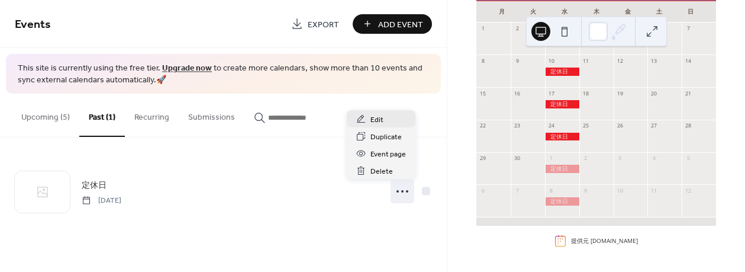  Describe the element at coordinates (654, 93) in the screenshot. I see `div: 20` at that location.